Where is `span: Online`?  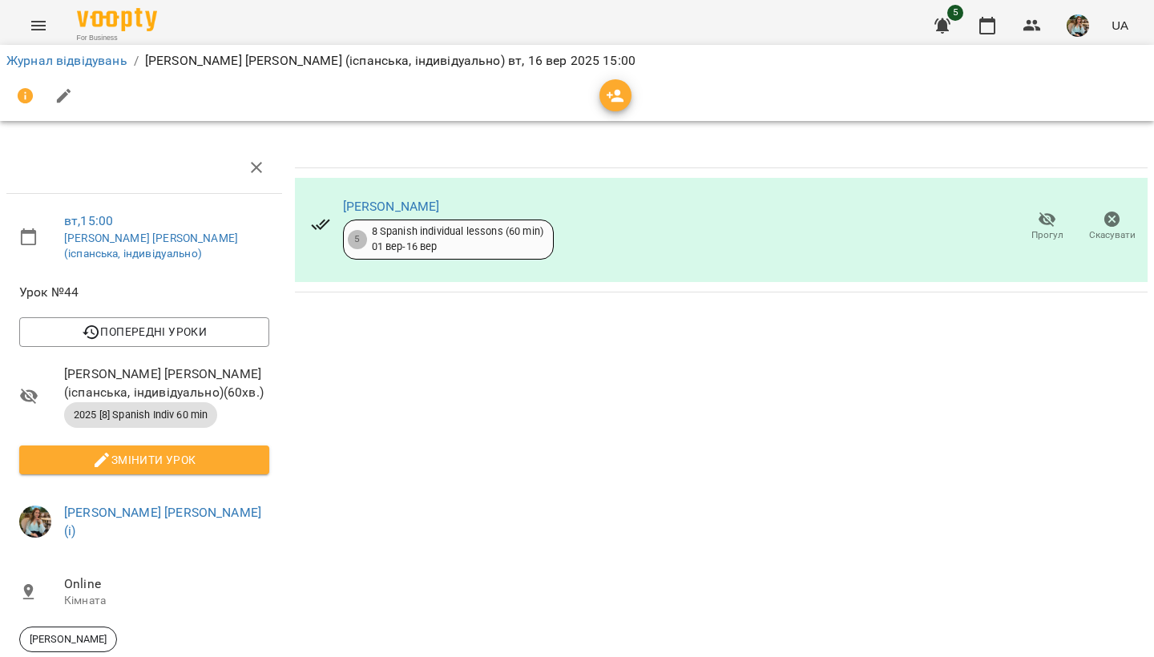
span: Online is located at coordinates (167, 584).